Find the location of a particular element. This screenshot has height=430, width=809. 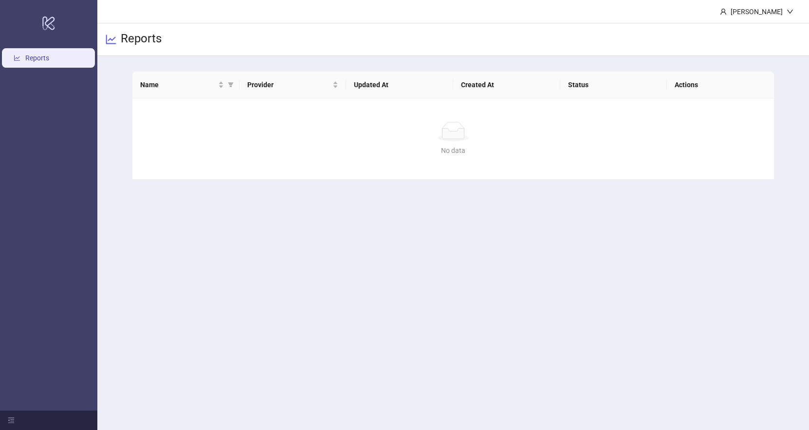

th: Created At is located at coordinates (507, 85).